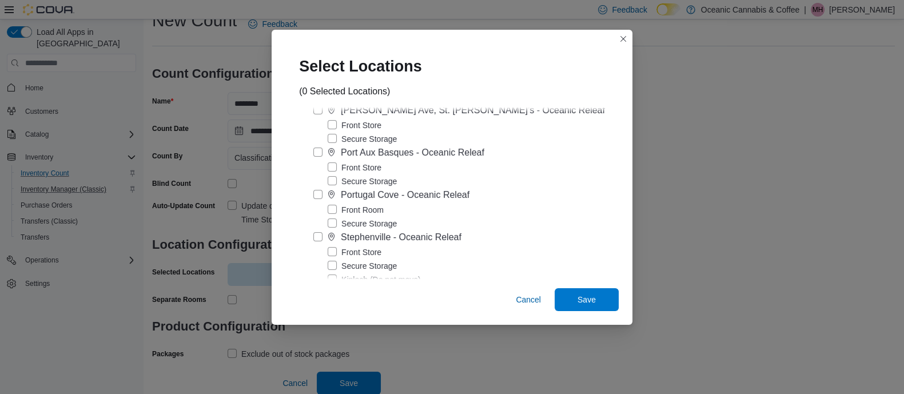 The height and width of the screenshot is (394, 904). Describe the element at coordinates (405, 195) in the screenshot. I see `div: Portugal Cove - Oceanic Releaf` at that location.